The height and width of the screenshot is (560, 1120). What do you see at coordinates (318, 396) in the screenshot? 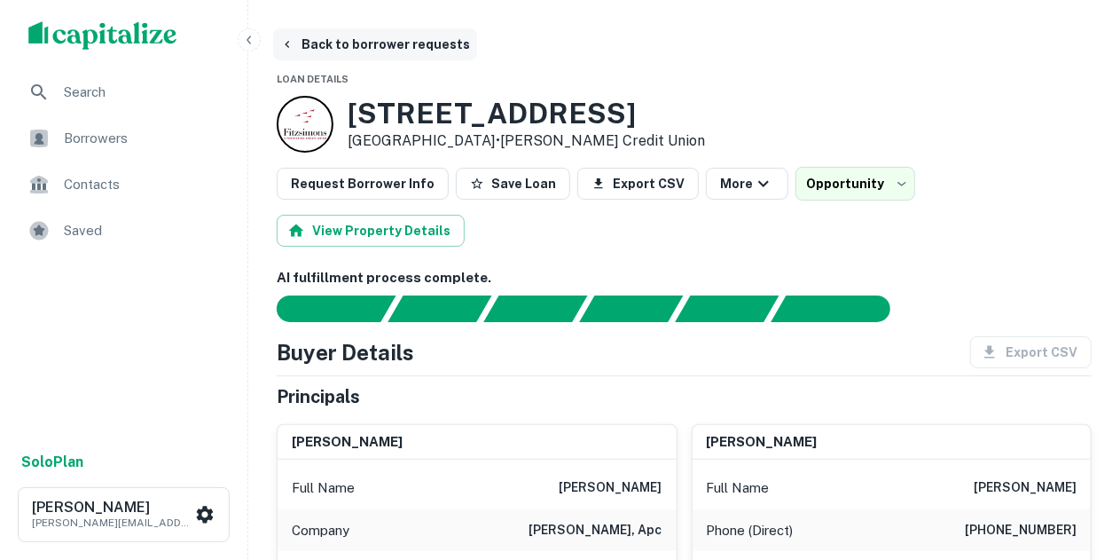
I see `h5: Principals` at bounding box center [318, 396].